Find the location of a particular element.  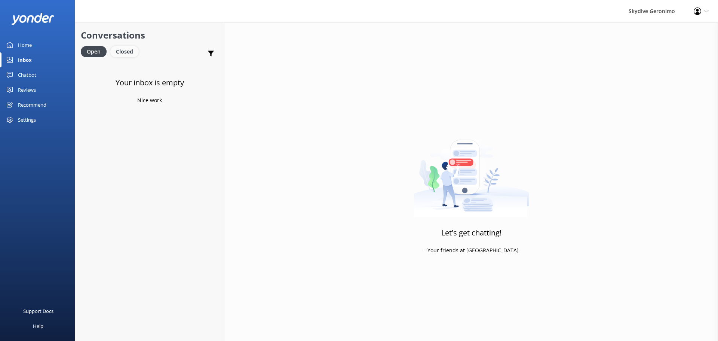

h3: Let's get chatting! is located at coordinates (471, 233).